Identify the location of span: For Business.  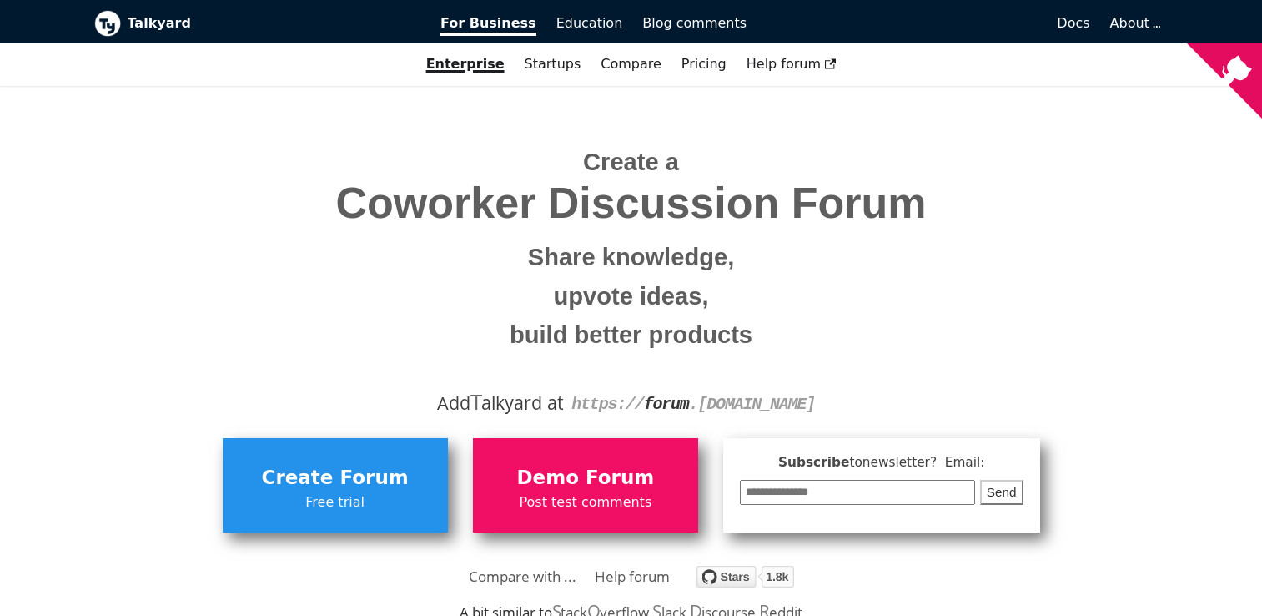
(488, 25).